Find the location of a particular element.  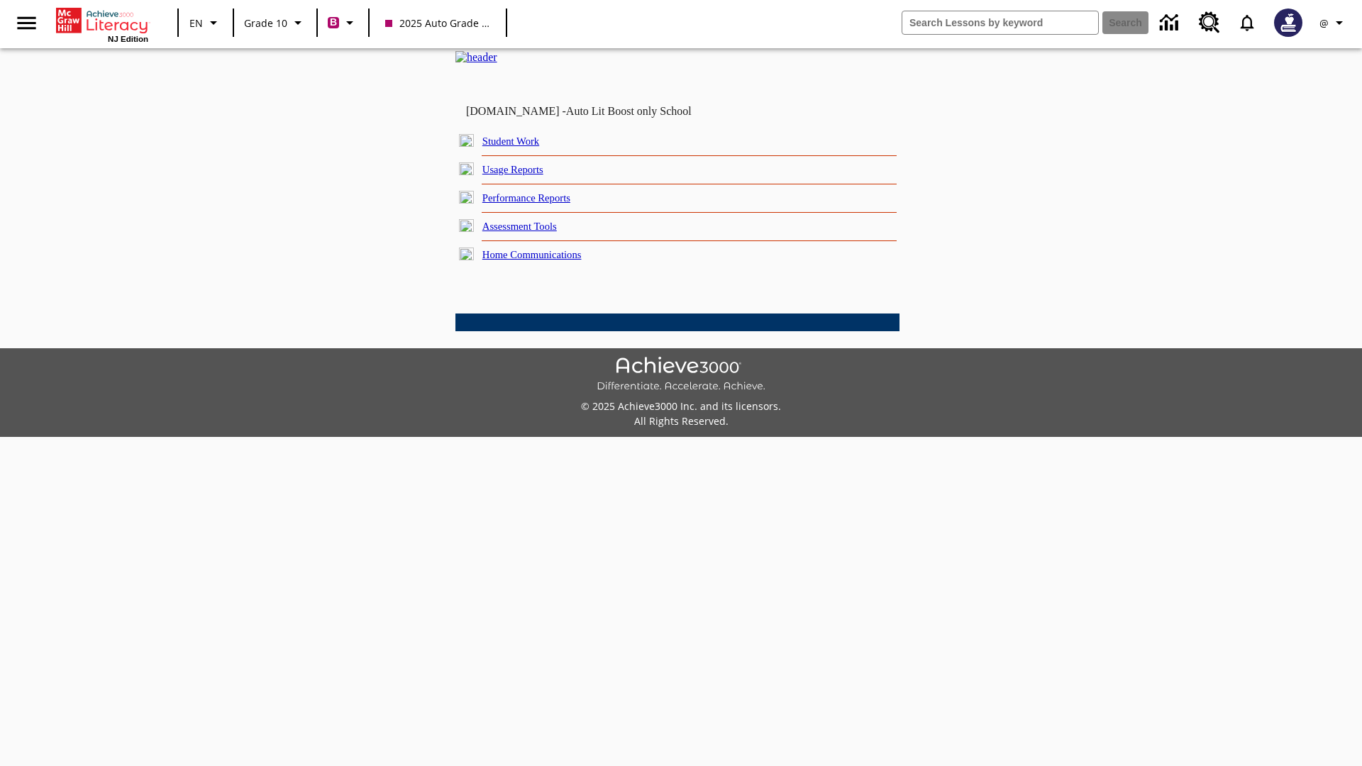

a: Home Communications is located at coordinates (532, 255).